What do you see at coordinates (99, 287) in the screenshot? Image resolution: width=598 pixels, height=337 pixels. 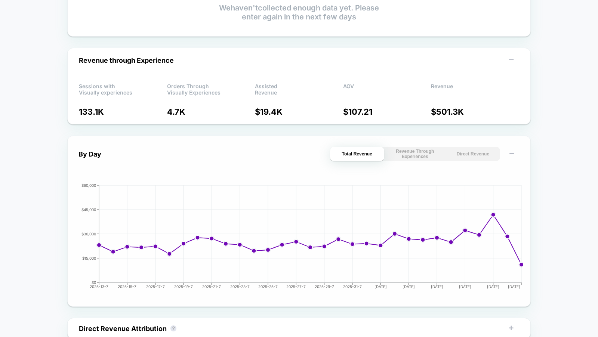 I see `tspan: 2025-13-7` at bounding box center [99, 287].